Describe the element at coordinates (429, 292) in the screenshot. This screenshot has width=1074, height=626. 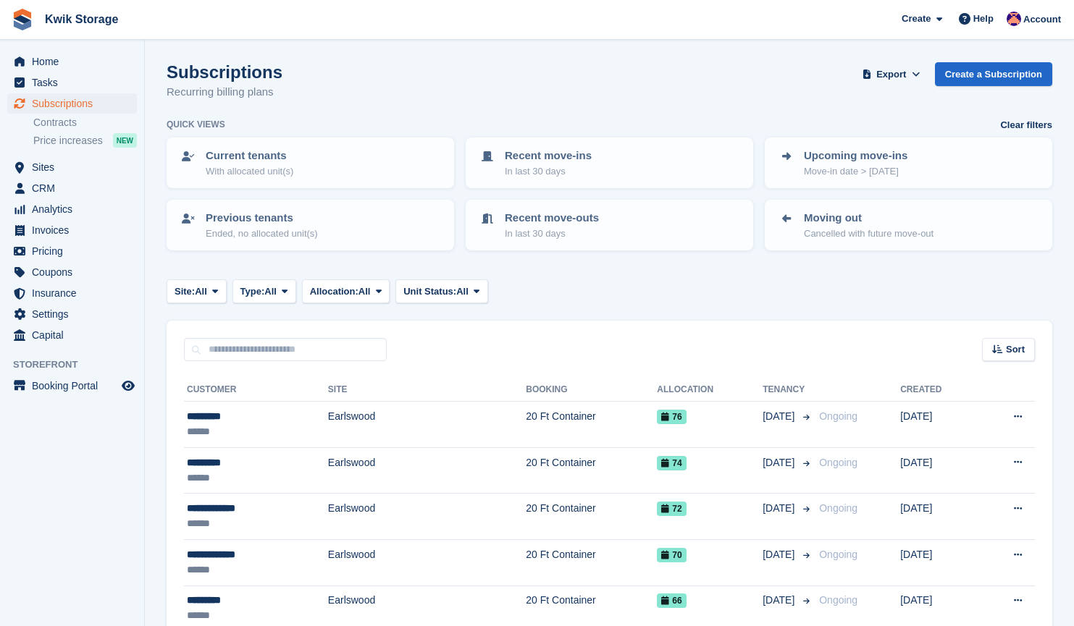
I see `span: Unit Status:` at that location.